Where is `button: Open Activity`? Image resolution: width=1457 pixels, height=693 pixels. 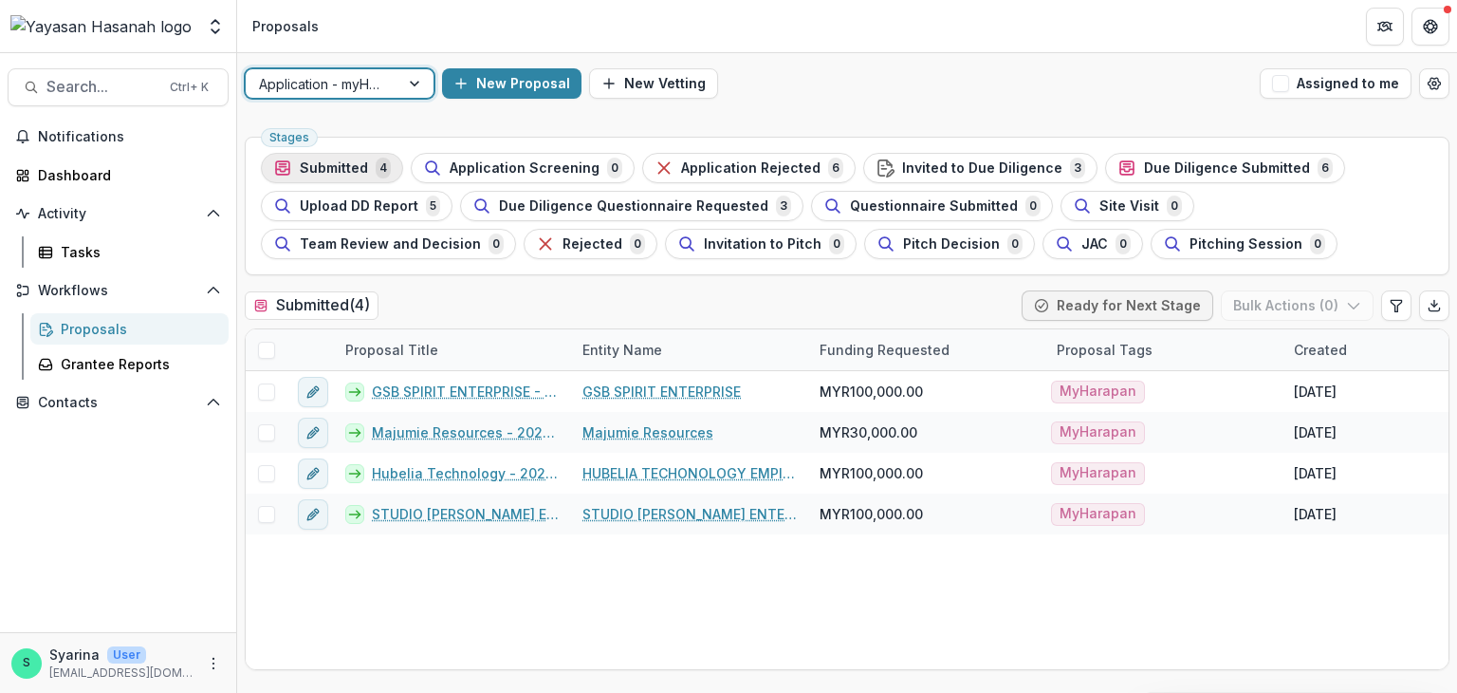
button: Open Activity is located at coordinates (118, 213).